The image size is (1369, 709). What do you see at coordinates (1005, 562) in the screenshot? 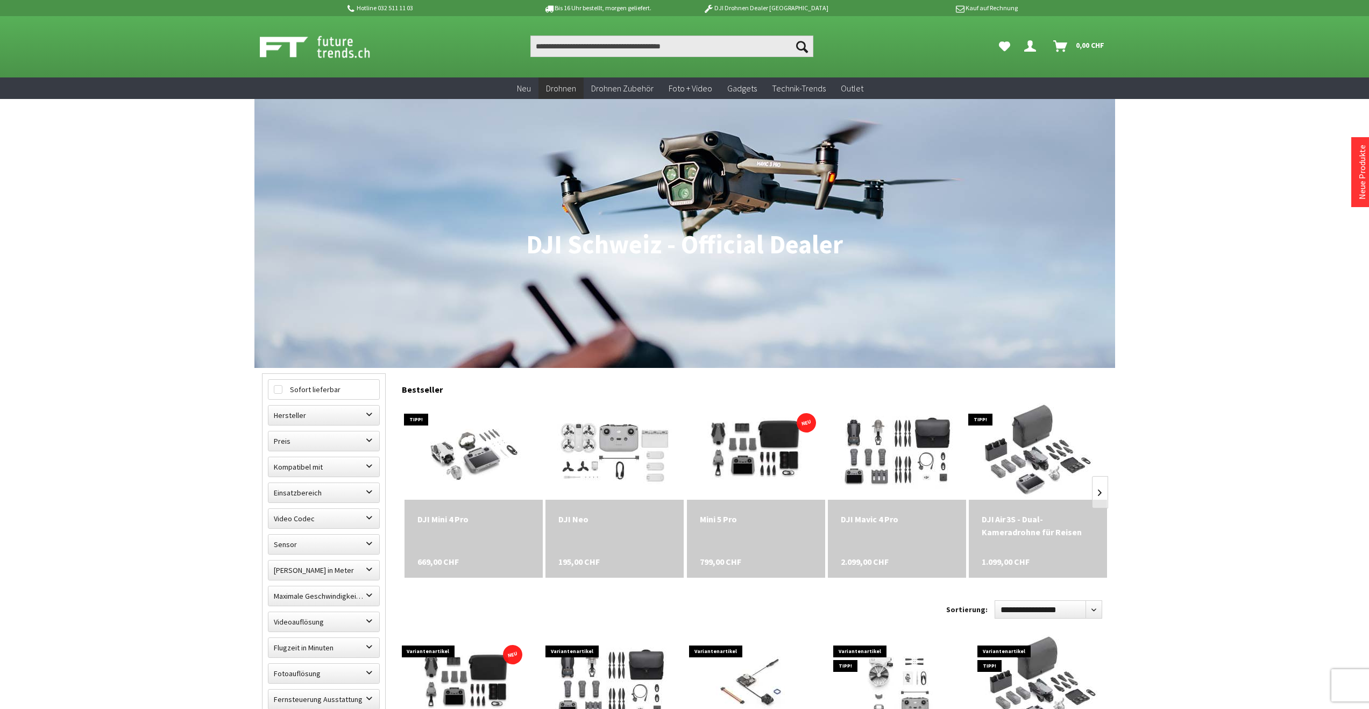
I see `span: 1.099,00 CHF` at bounding box center [1005, 562].